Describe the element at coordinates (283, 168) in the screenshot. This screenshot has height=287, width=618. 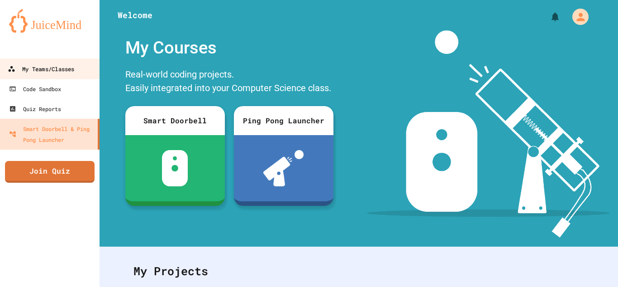
I see `img: ppl-with-ball.png` at that location.